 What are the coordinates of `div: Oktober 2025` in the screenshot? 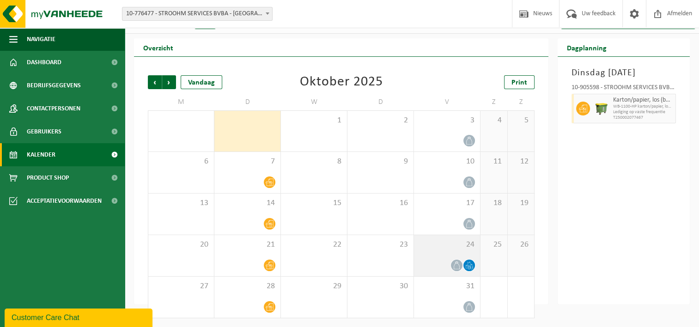 It's located at (342, 82).